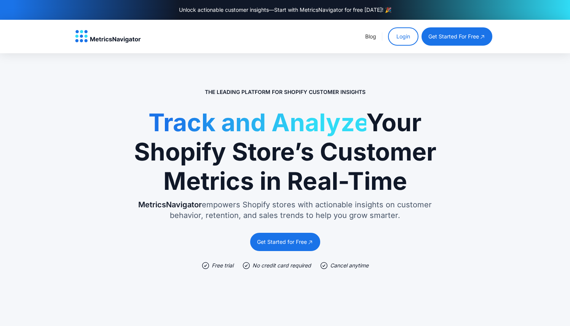 The height and width of the screenshot is (326, 570). What do you see at coordinates (453, 37) in the screenshot?
I see `div: get started for free` at bounding box center [453, 37].